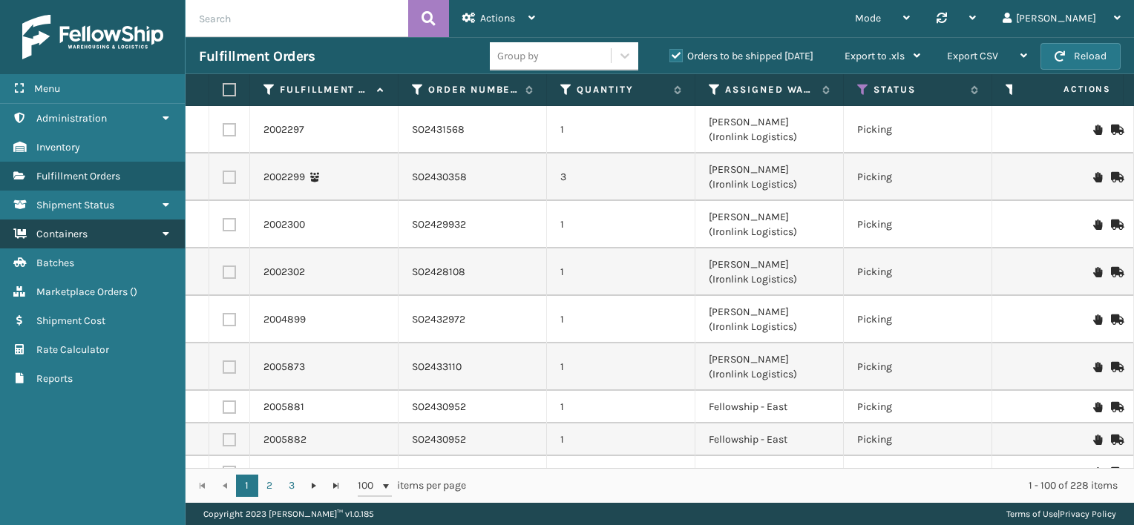  What do you see at coordinates (257, 56) in the screenshot?
I see `h3: Fulfillment Orders` at bounding box center [257, 56].